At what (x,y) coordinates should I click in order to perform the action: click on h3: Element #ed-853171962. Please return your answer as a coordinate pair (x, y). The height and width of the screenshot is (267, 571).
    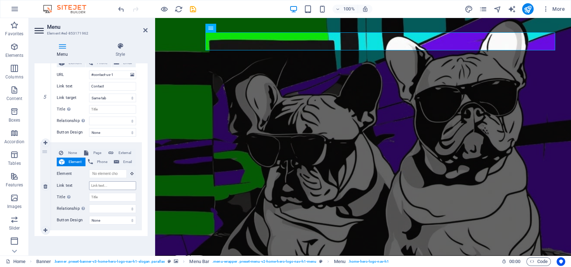
    Looking at the image, I should click on (90, 33).